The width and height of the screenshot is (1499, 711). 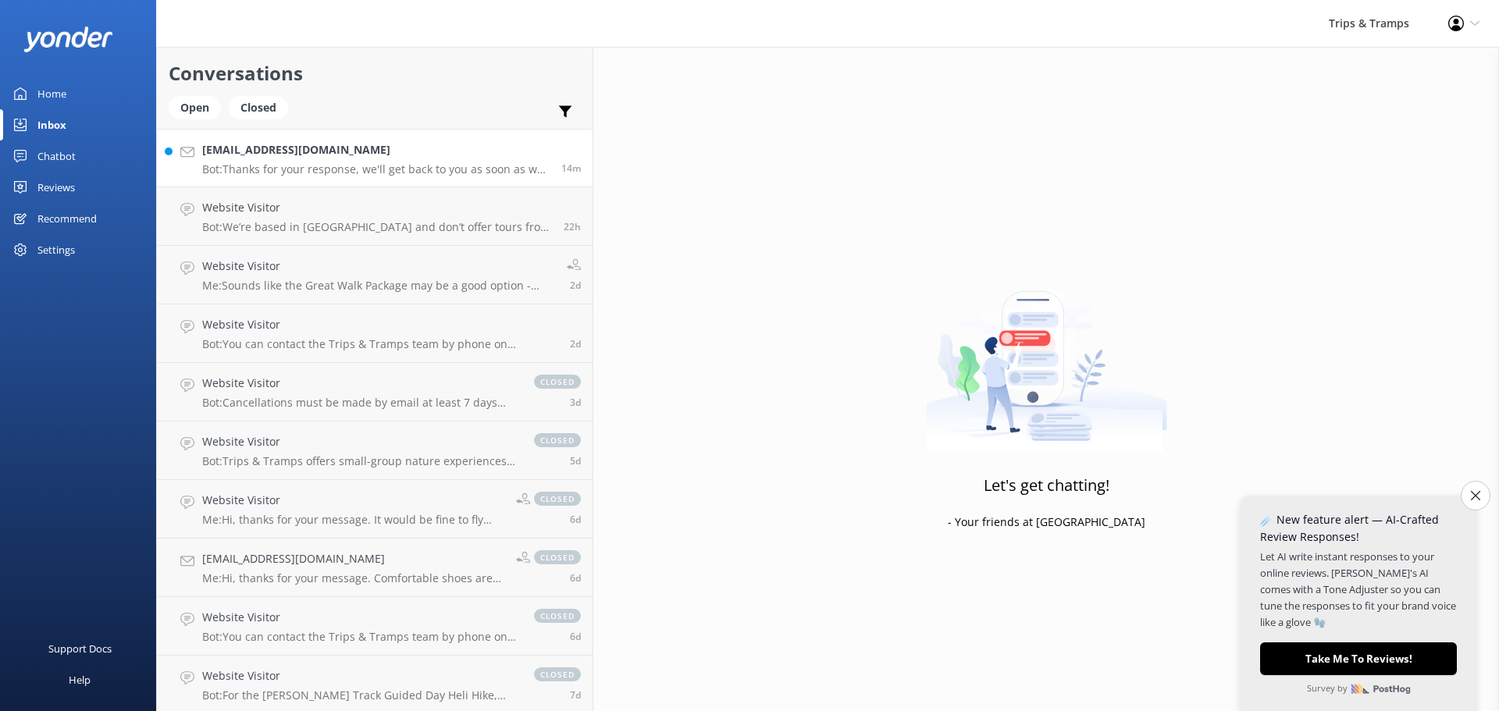 What do you see at coordinates (375, 73) in the screenshot?
I see `h2: Conversations` at bounding box center [375, 73].